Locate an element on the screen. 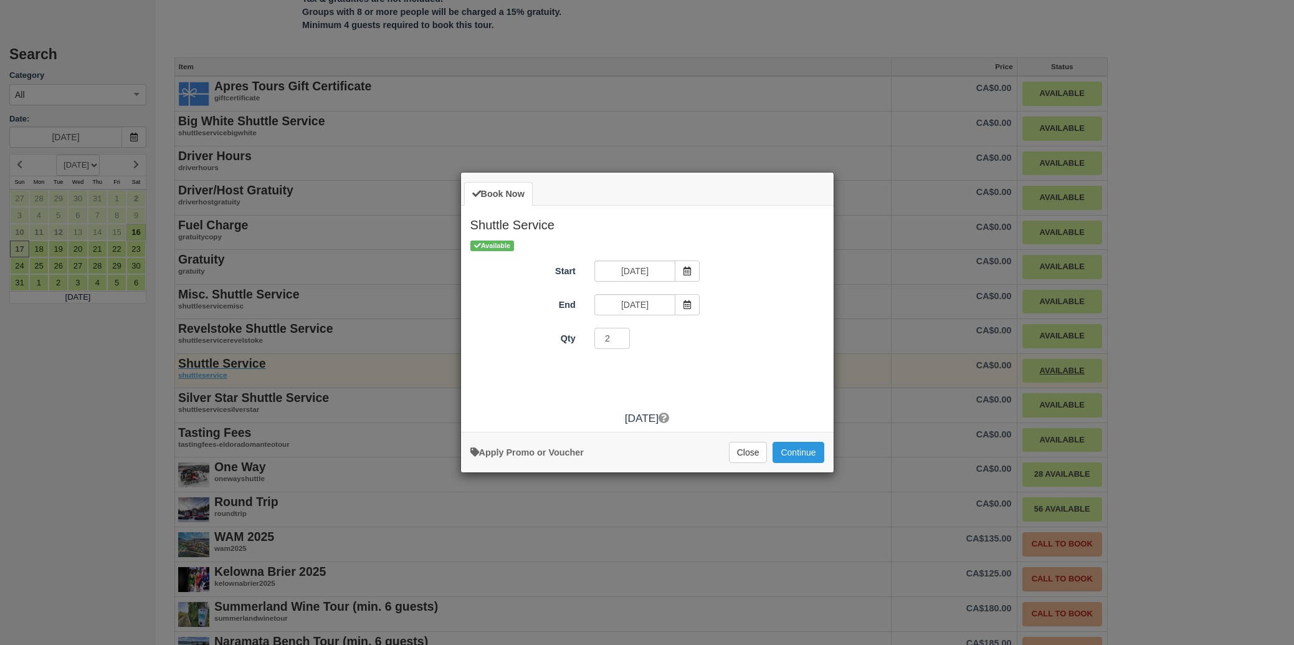 The image size is (1294, 645). div: Item Modal is located at coordinates (647, 315).